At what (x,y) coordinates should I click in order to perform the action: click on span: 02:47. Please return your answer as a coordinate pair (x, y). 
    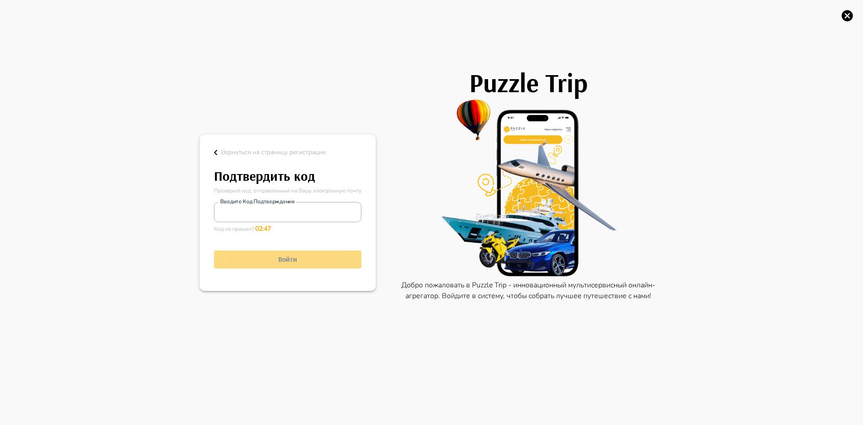
    Looking at the image, I should click on (263, 228).